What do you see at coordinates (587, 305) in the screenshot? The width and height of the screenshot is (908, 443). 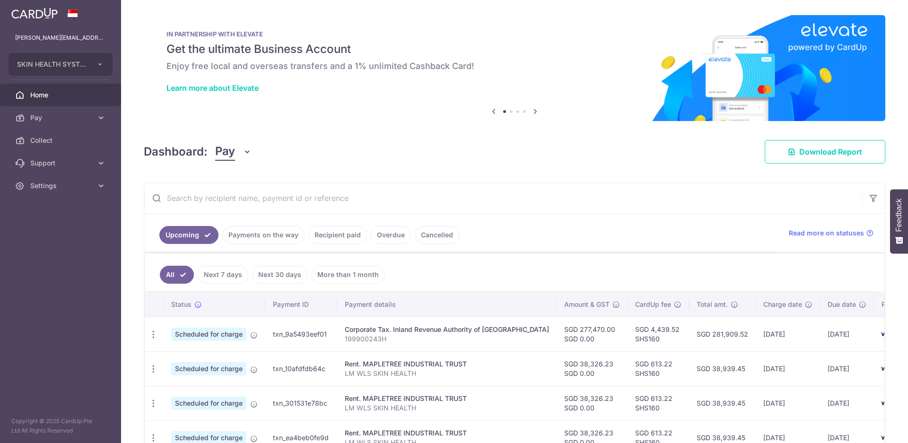 I see `span: Amount & GST` at bounding box center [587, 305].